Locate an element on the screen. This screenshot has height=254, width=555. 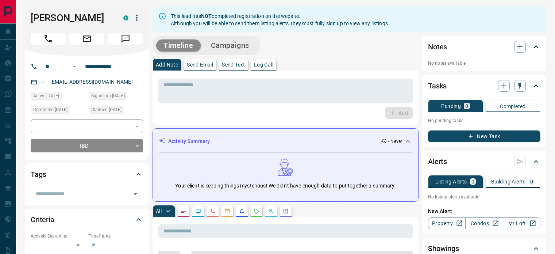
svg: Emails is located at coordinates (227, 211).